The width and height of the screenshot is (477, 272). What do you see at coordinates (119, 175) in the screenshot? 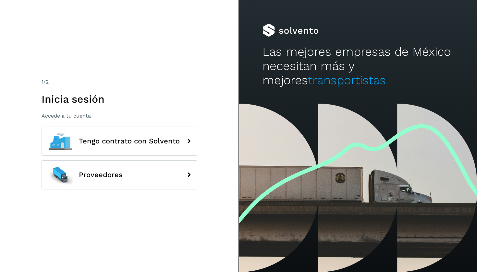
I see `button: Proveedores` at bounding box center [119, 175].